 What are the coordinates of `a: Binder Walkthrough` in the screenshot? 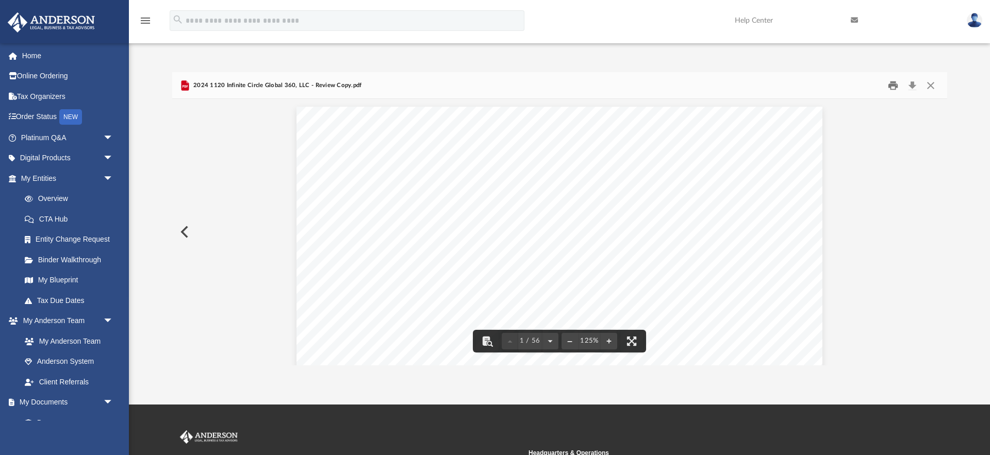 It's located at (72, 260).